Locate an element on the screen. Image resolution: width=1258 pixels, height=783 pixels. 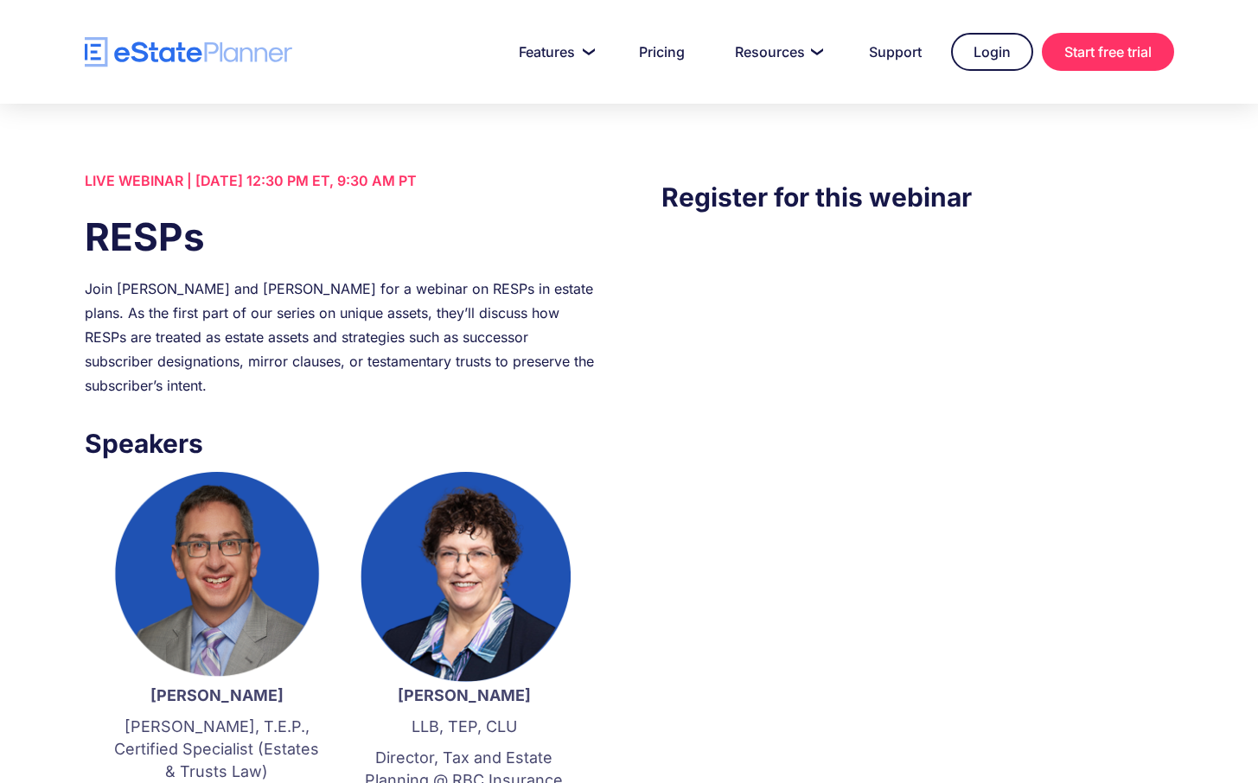
a: Resources is located at coordinates (777, 52).